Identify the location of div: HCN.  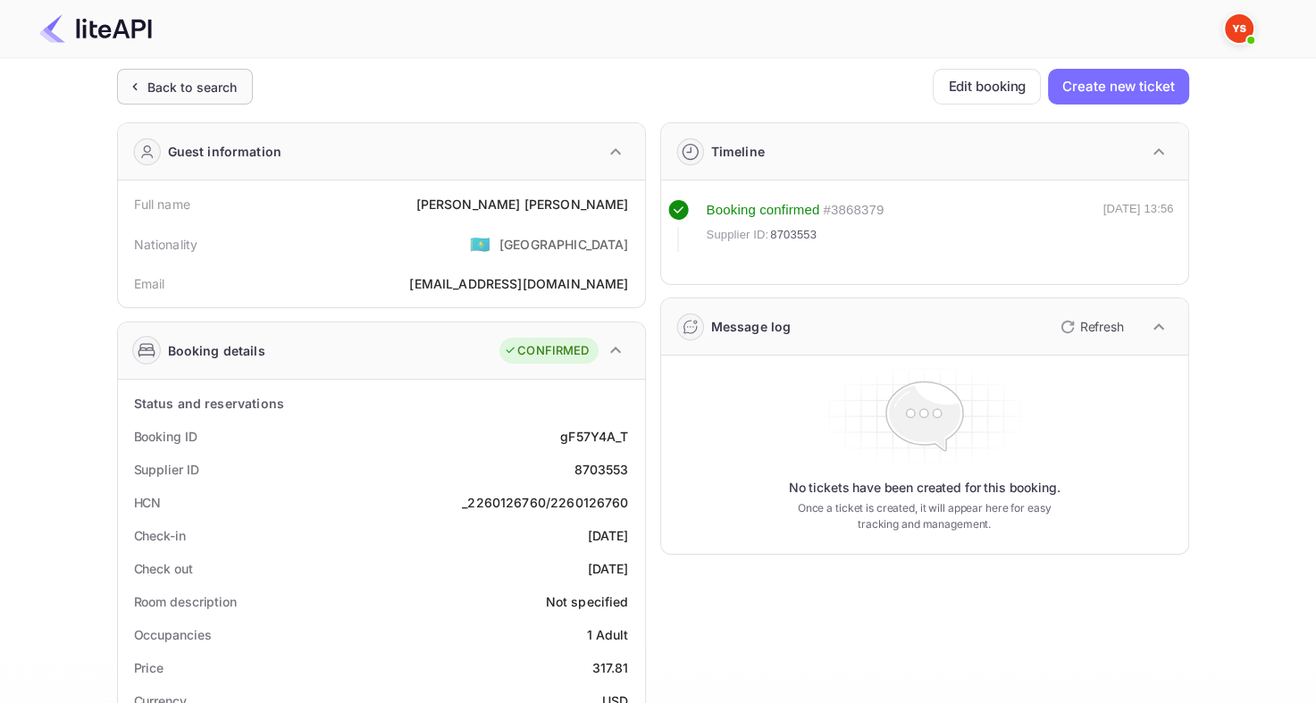
(147, 502).